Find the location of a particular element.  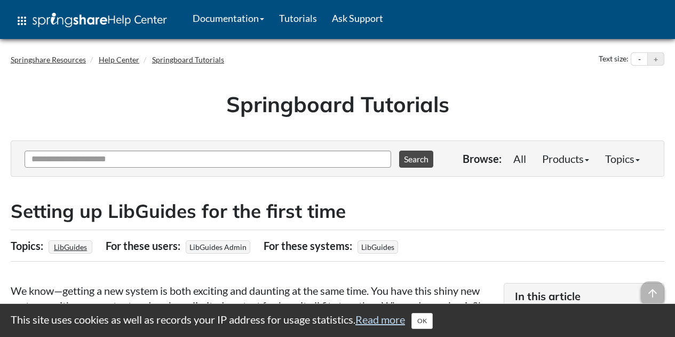

span: LibGuides is located at coordinates (378, 246).